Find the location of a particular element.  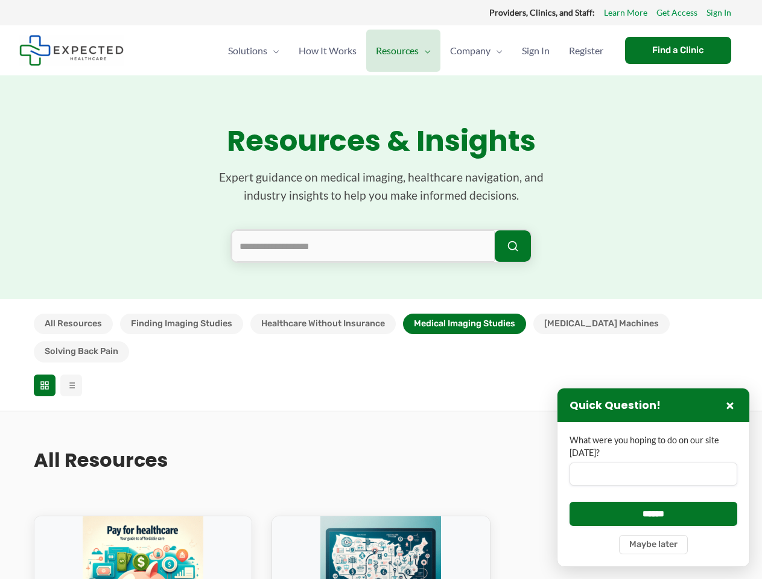

h3: Quick Question! is located at coordinates (615, 405).